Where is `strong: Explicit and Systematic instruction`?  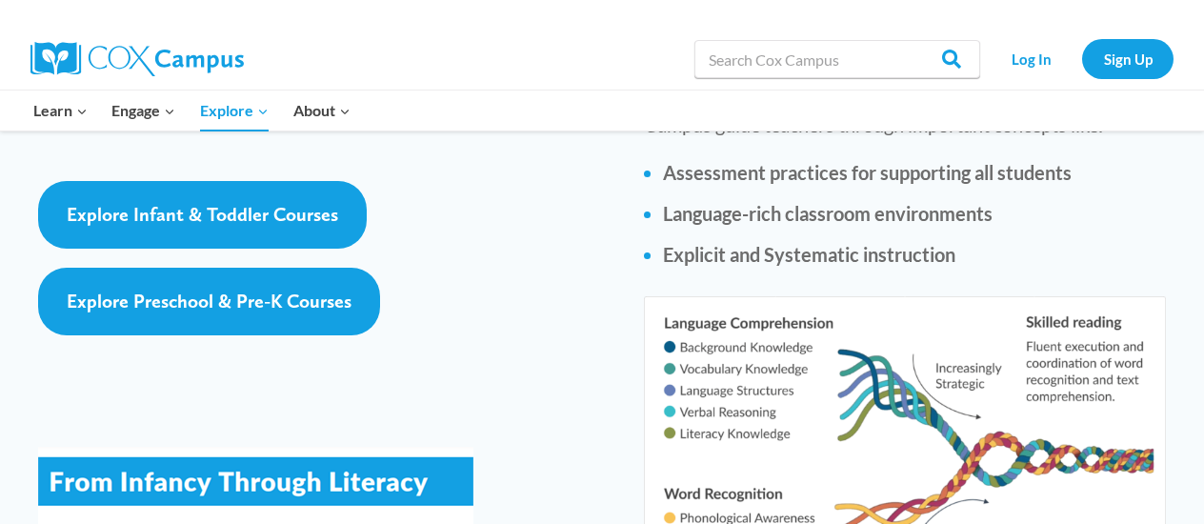 strong: Explicit and Systematic instruction is located at coordinates (808, 254).